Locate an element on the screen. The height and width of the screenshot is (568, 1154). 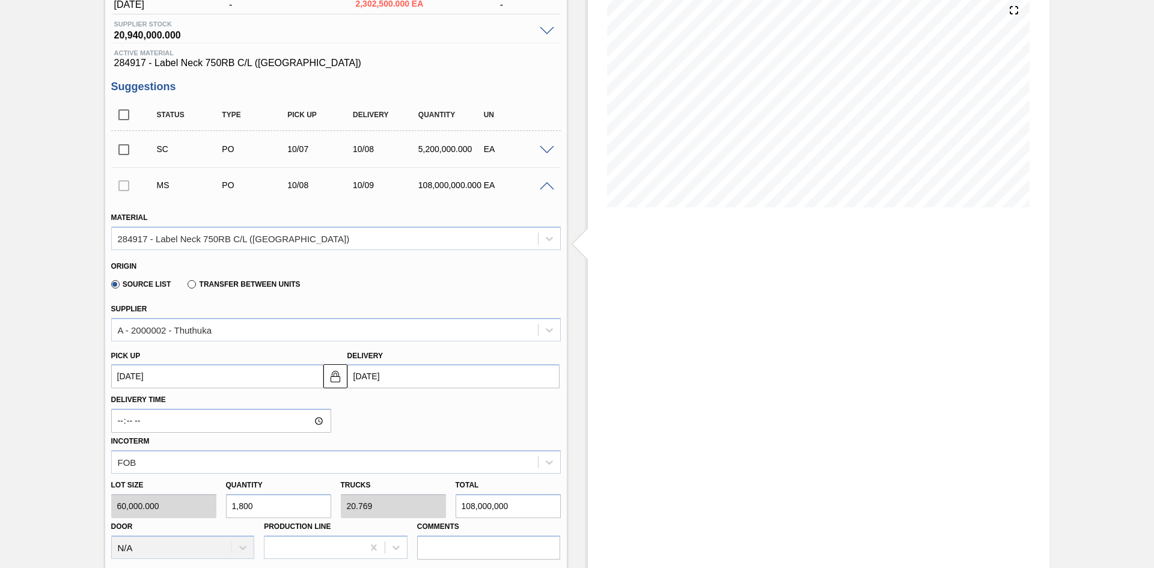
div: FOB is located at coordinates (127, 462).